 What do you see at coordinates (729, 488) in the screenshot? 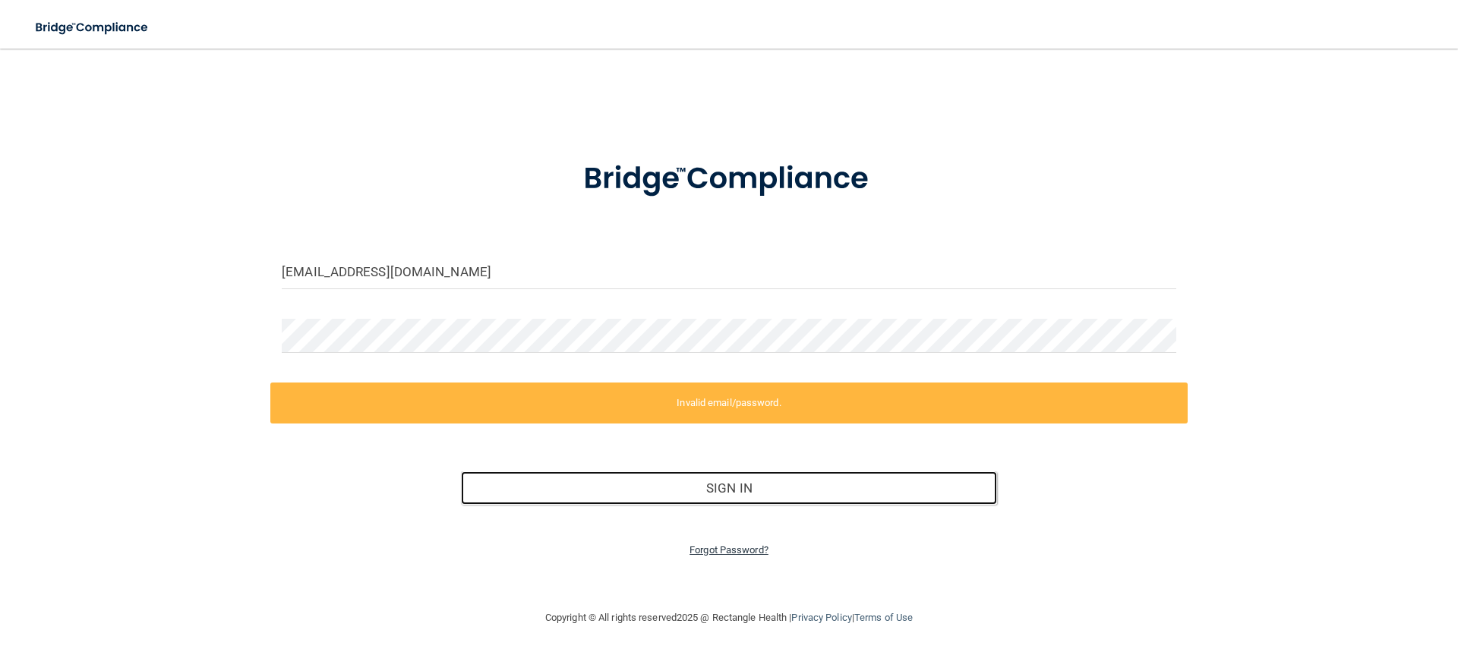
I see `button: Sign In` at bounding box center [729, 488].